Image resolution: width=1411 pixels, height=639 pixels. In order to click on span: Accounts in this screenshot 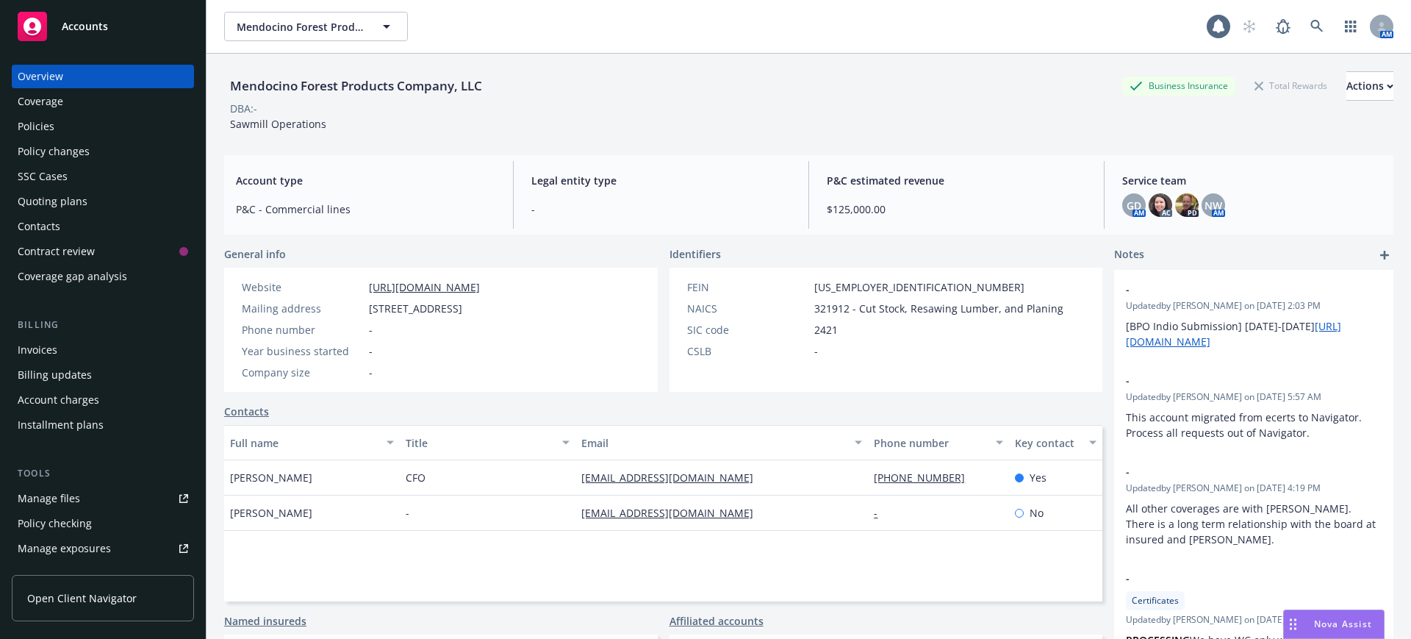, I will do `click(85, 26)`.